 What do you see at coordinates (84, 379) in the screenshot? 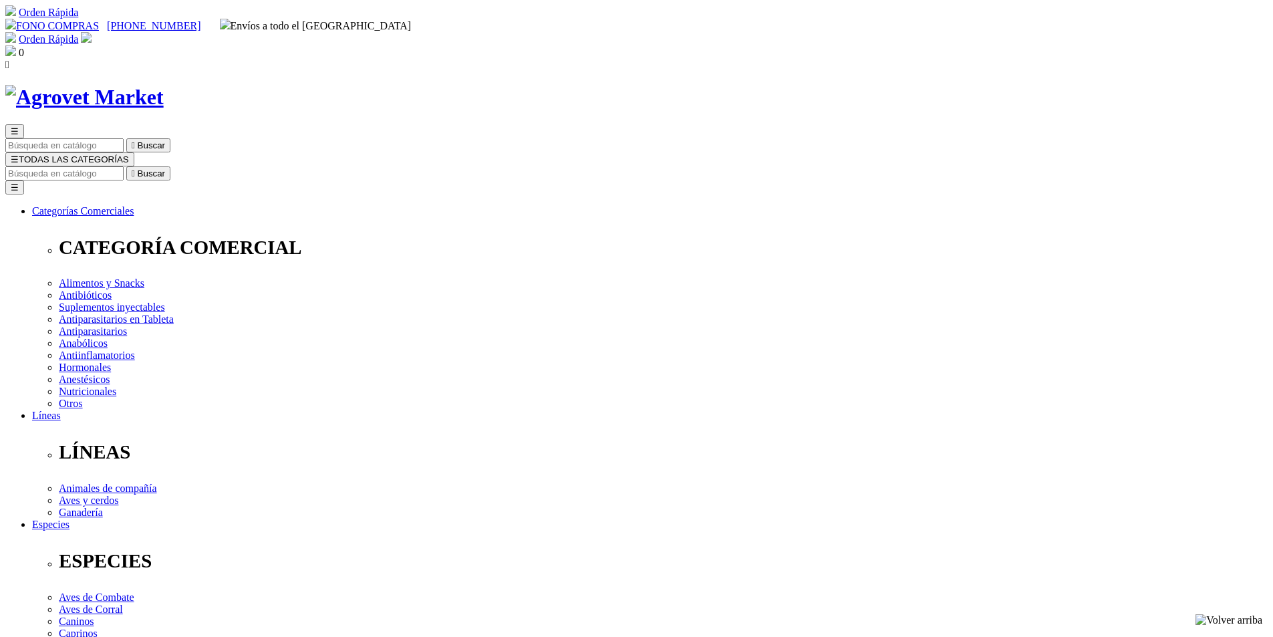
I see `span: Anestésicos` at bounding box center [84, 379].